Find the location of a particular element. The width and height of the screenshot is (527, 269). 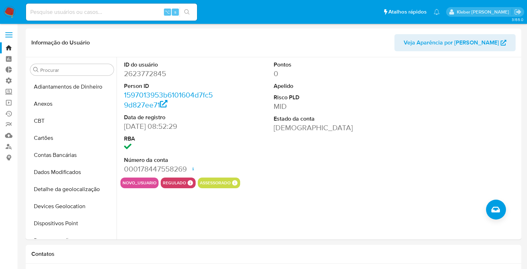

button: assessorado is located at coordinates (215, 183).